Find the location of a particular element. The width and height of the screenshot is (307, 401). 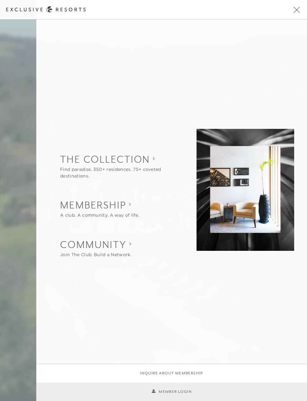

button: Show Community sub-navigation is located at coordinates (96, 247).